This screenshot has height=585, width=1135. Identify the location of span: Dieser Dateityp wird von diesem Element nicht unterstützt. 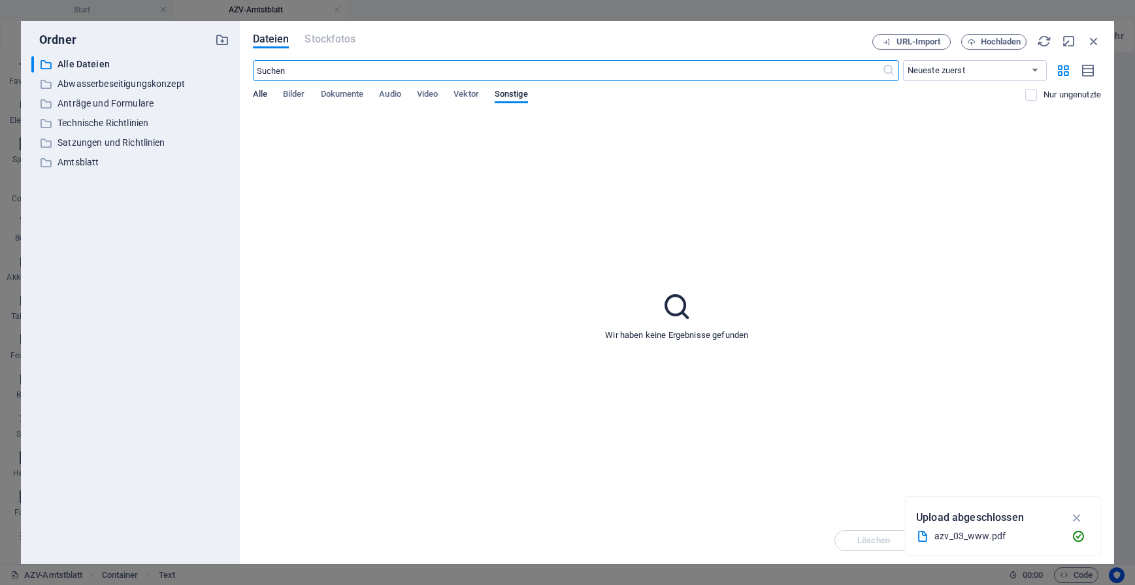
(330, 39).